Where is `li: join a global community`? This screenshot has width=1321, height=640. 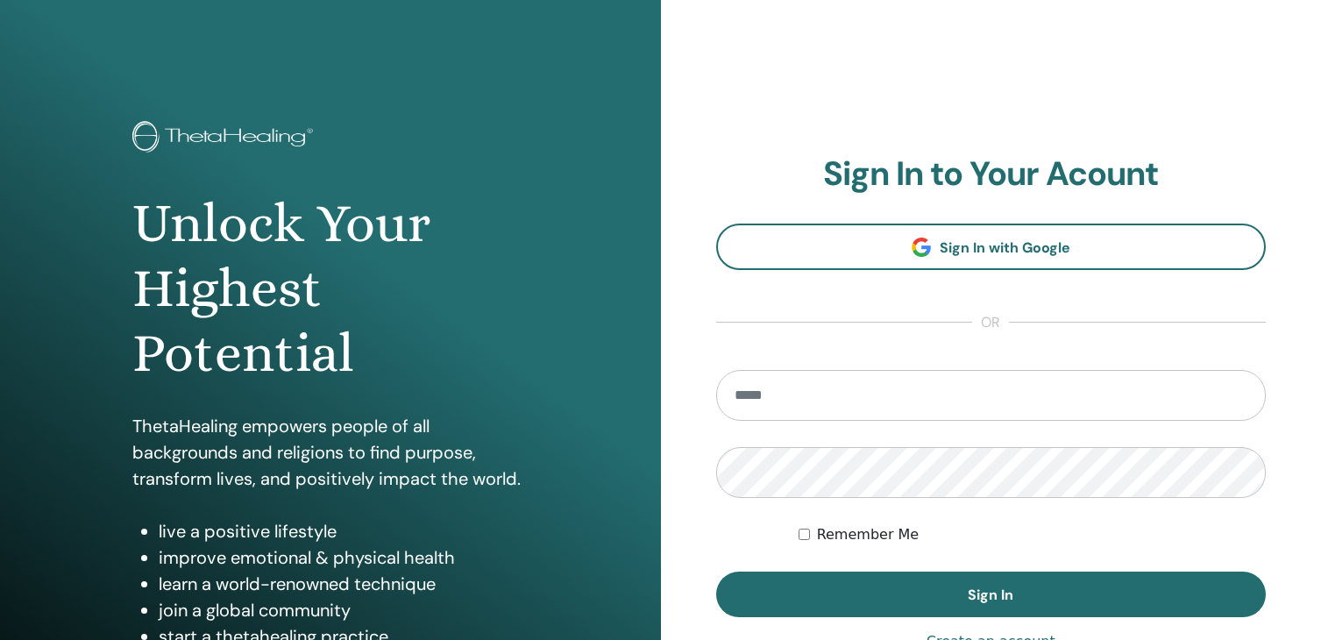
li: join a global community is located at coordinates (344, 610).